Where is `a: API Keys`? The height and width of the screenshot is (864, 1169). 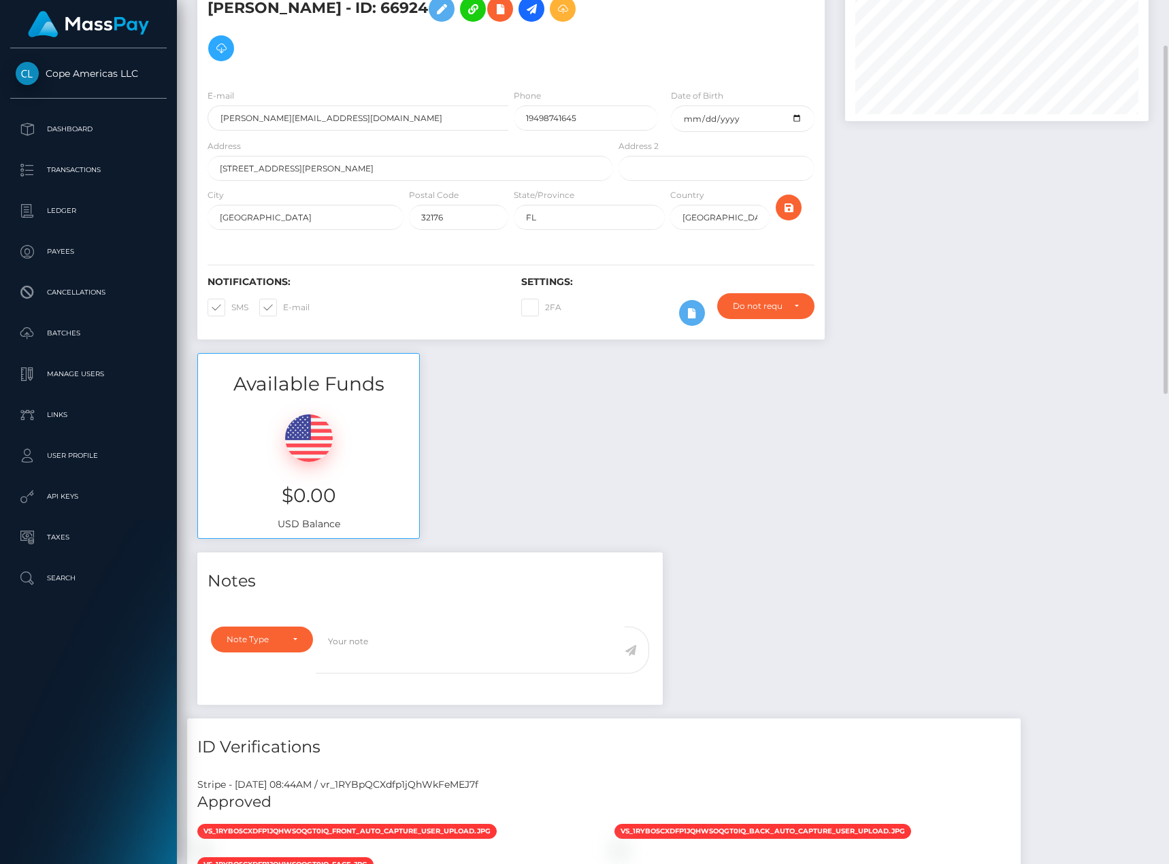
a: API Keys is located at coordinates (88, 497).